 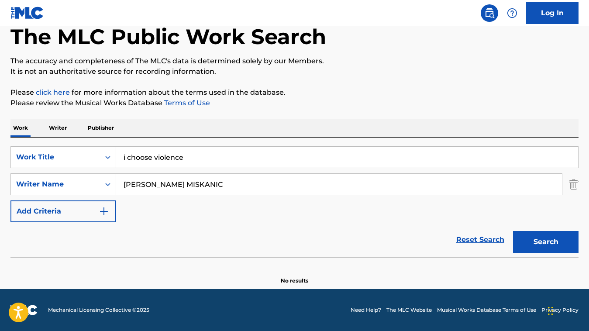 I want to click on p: Please review the Musical Works Database, so click(x=294, y=103).